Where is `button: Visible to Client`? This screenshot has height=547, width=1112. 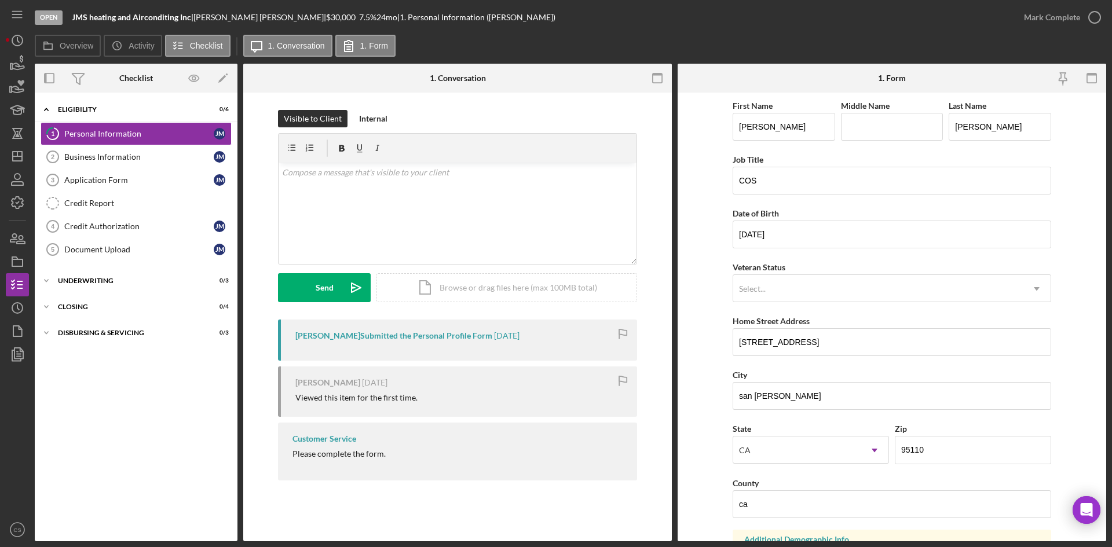 button: Visible to Client is located at coordinates (313, 119).